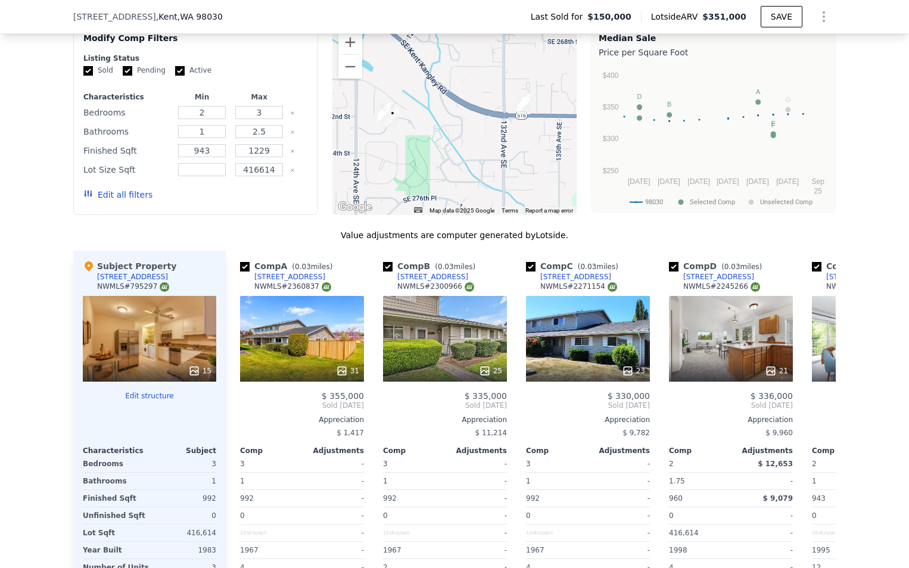 This screenshot has height=568, width=909. What do you see at coordinates (129, 266) in the screenshot?
I see `div: Subject Property` at bounding box center [129, 266].